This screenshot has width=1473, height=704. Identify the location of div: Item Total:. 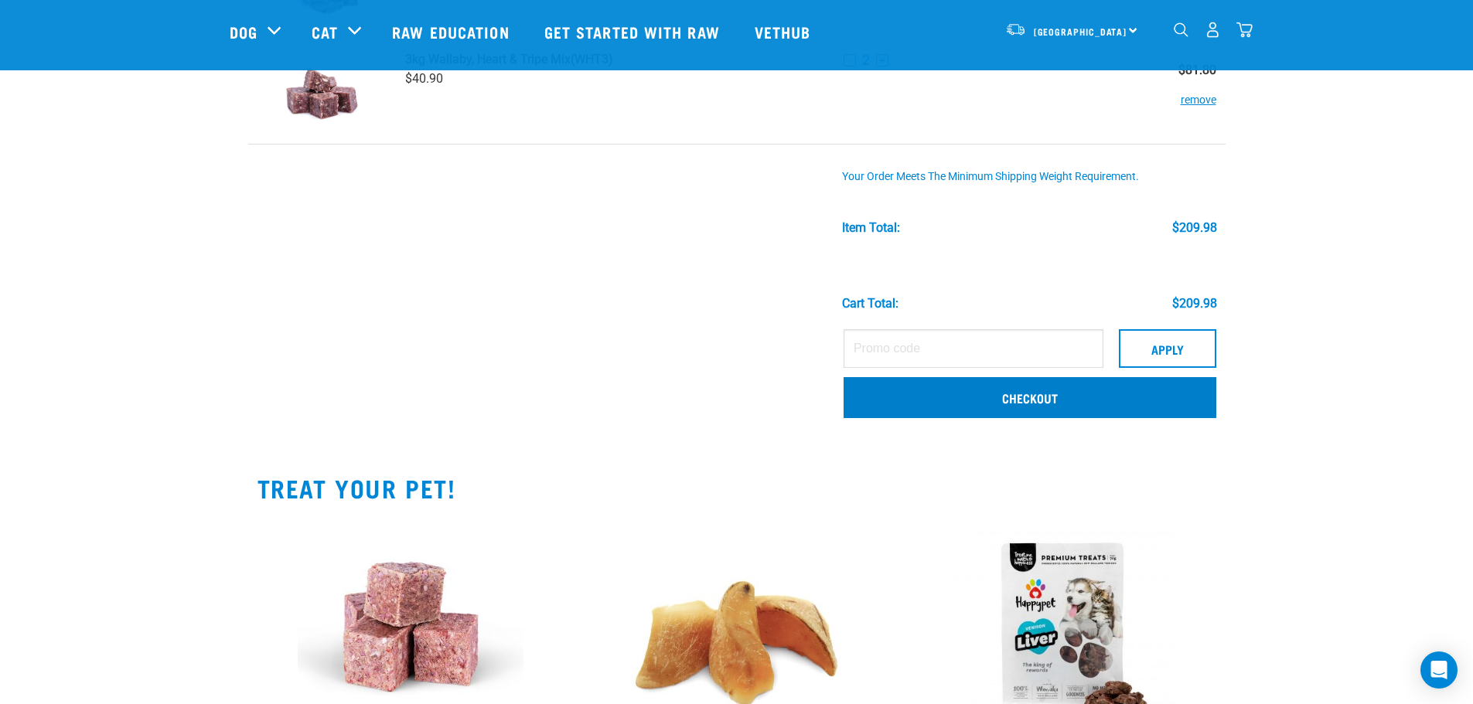
(871, 228).